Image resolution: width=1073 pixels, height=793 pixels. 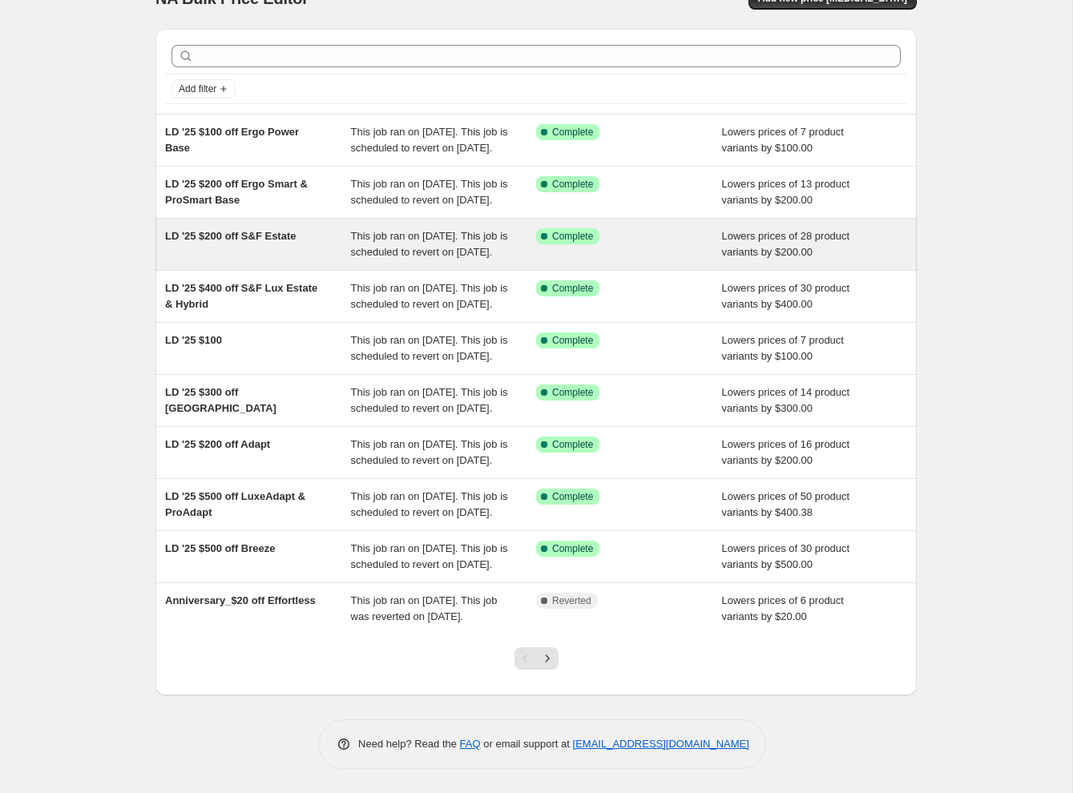 What do you see at coordinates (235, 504) in the screenshot?
I see `span: LD '25 $500 off LuxeAdapt & ProAdapt` at bounding box center [235, 504].